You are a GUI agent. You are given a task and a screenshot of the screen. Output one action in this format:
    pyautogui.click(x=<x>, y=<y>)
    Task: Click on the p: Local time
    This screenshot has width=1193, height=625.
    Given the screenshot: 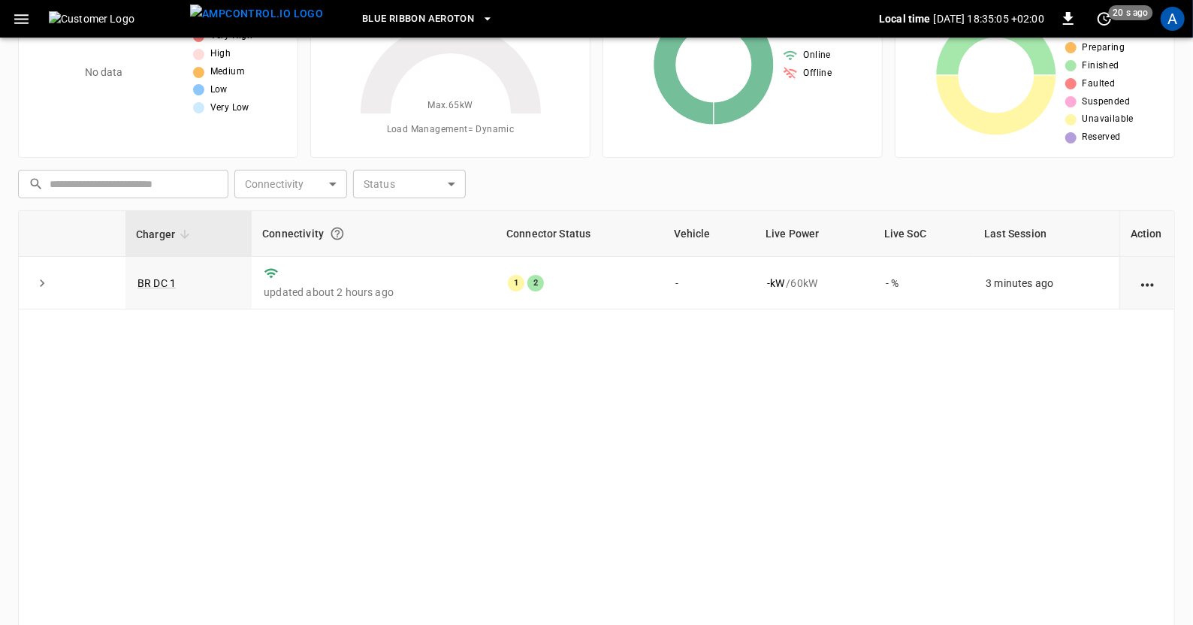 What is the action you would take?
    pyautogui.click(x=904, y=19)
    